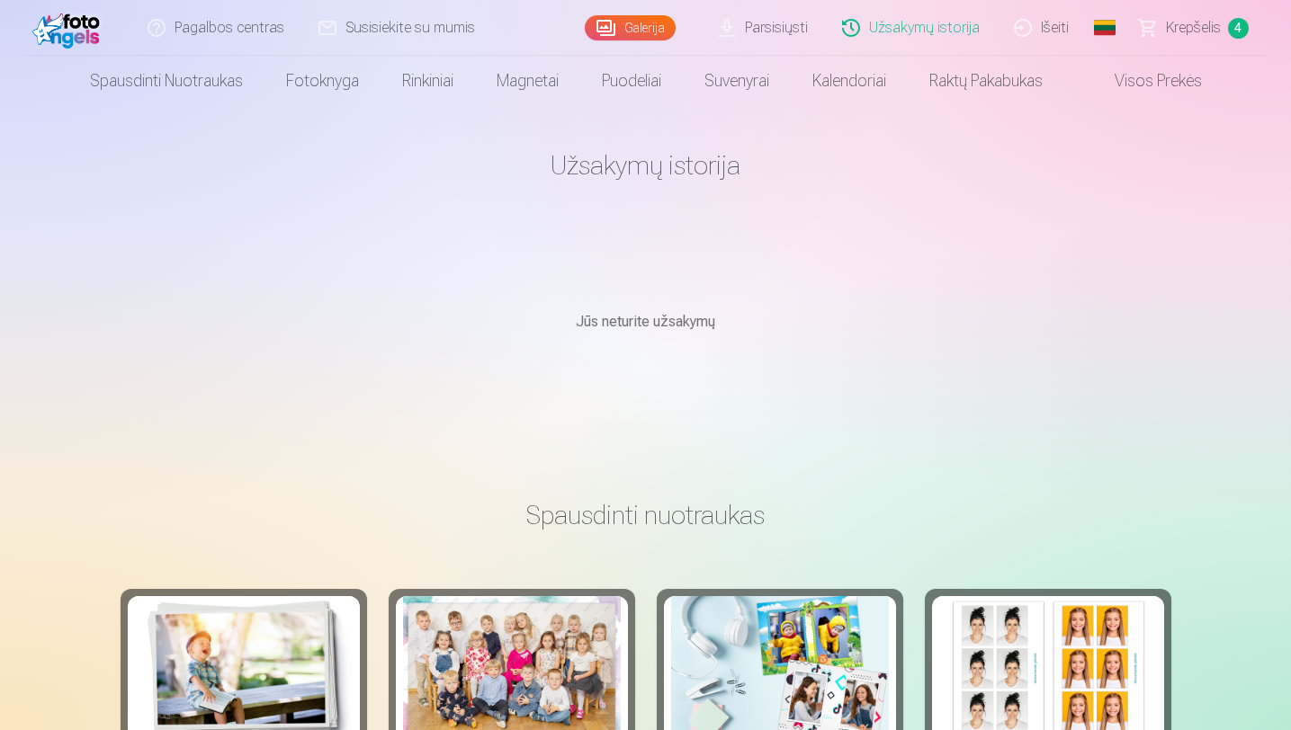  I want to click on a: Visos prekės, so click(1143, 81).